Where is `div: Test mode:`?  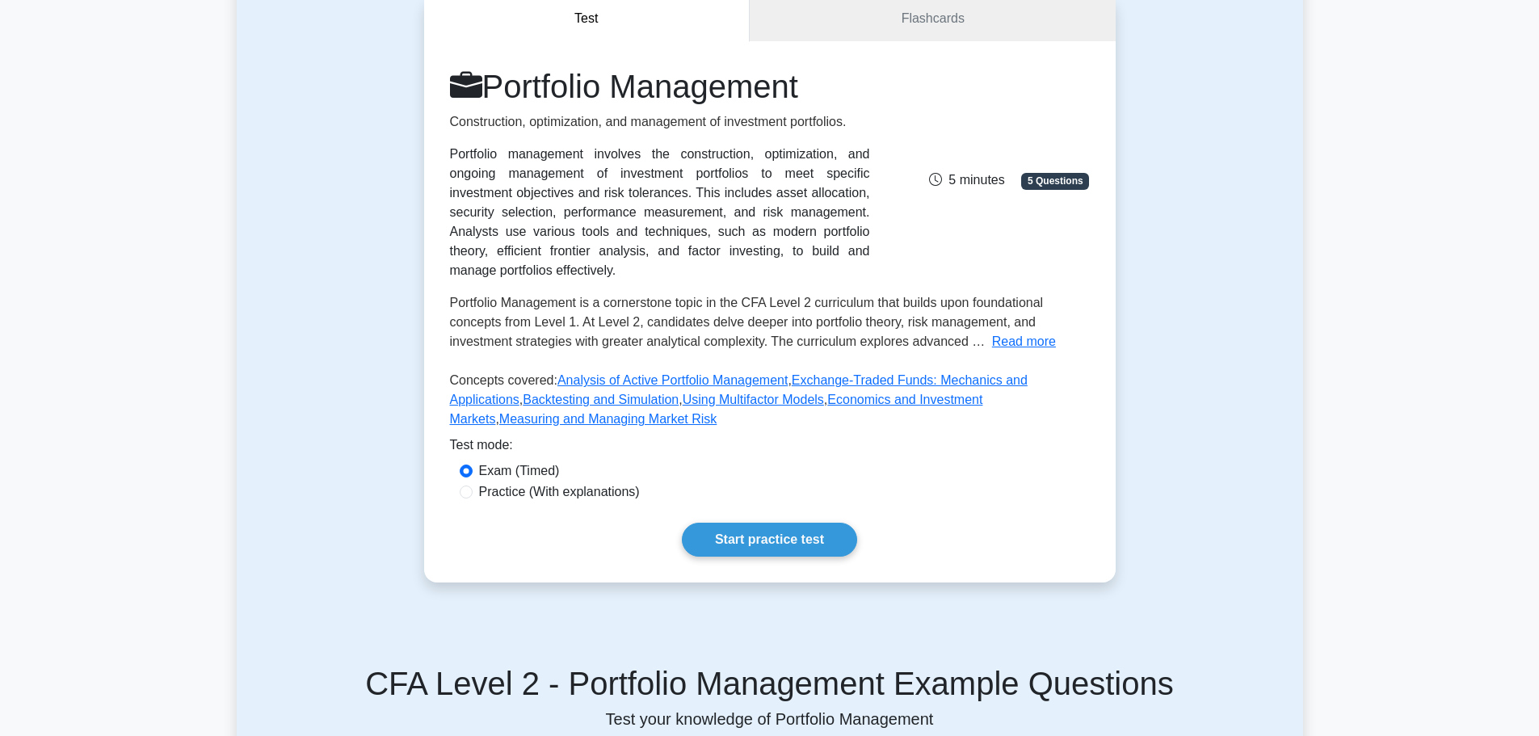
div: Test mode: is located at coordinates (770, 449).